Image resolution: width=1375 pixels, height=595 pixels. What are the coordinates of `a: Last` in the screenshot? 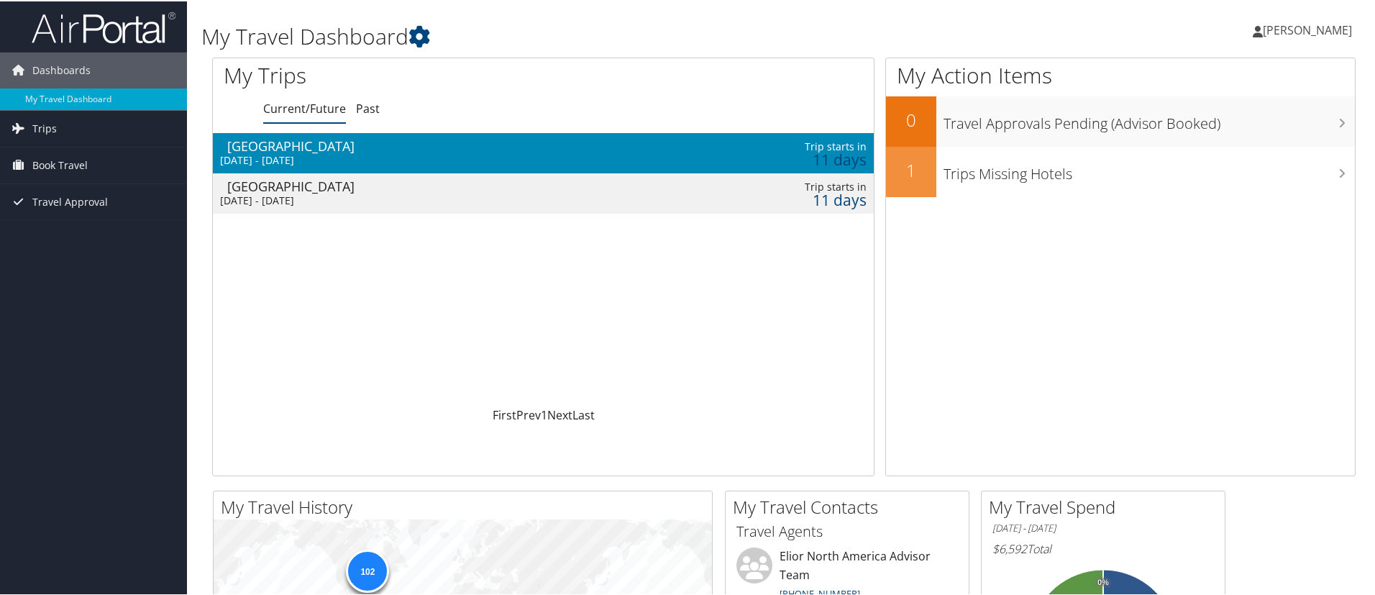 It's located at (583, 414).